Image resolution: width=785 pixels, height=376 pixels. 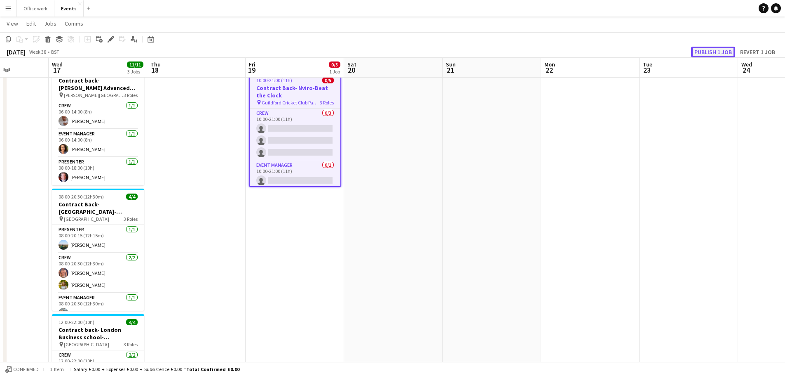 What do you see at coordinates (648, 64) in the screenshot?
I see `span: Tue` at bounding box center [648, 64].